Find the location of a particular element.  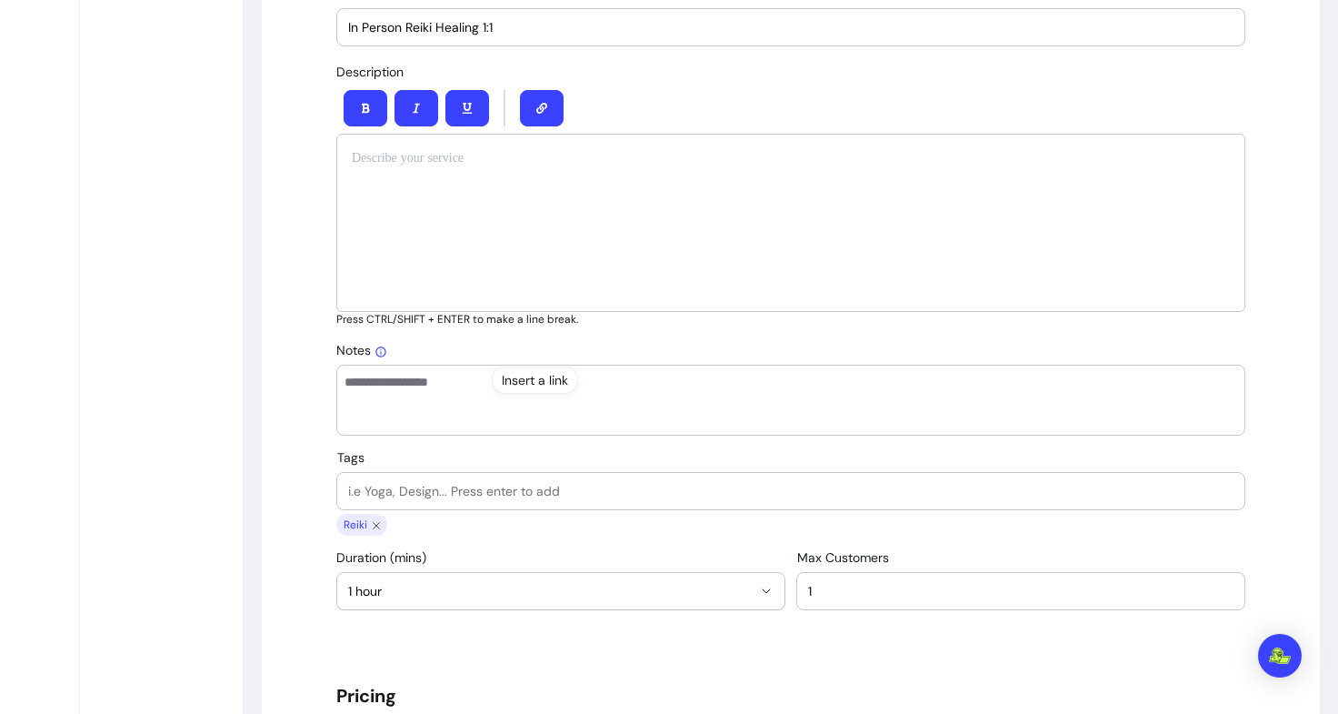

label: Duration (mins) is located at coordinates (385, 557).